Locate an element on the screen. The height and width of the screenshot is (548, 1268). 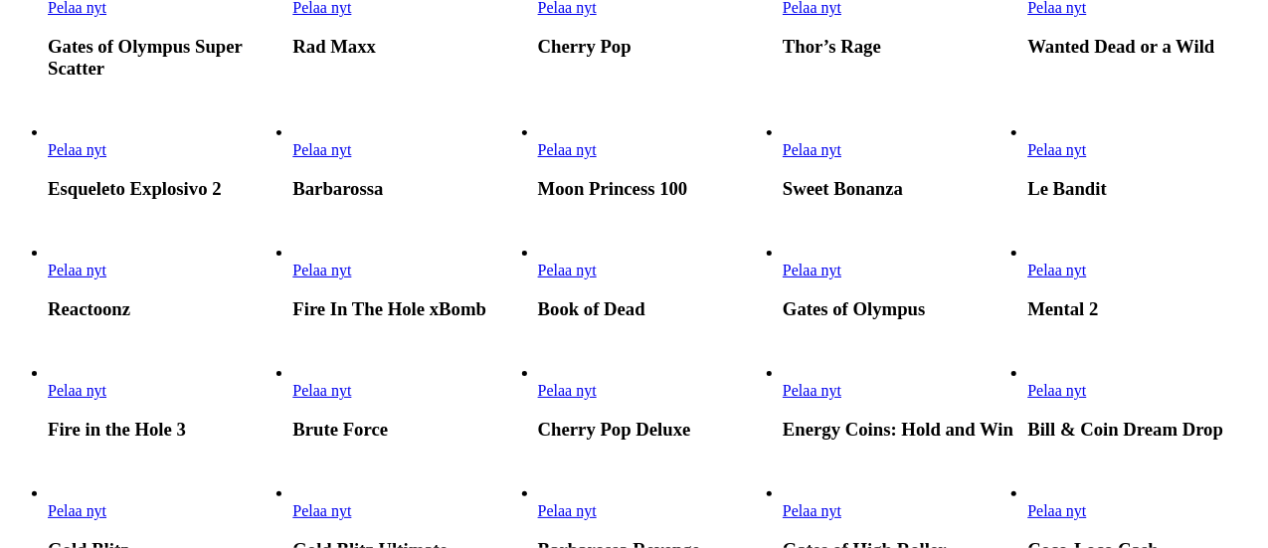
article: Brute Force is located at coordinates (409, 402).